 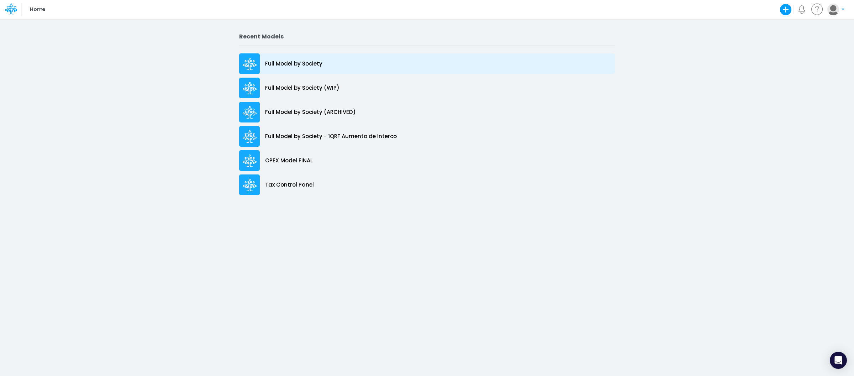 What do you see at coordinates (427, 160) in the screenshot?
I see `a: OPEX Model FINAL` at bounding box center [427, 160].